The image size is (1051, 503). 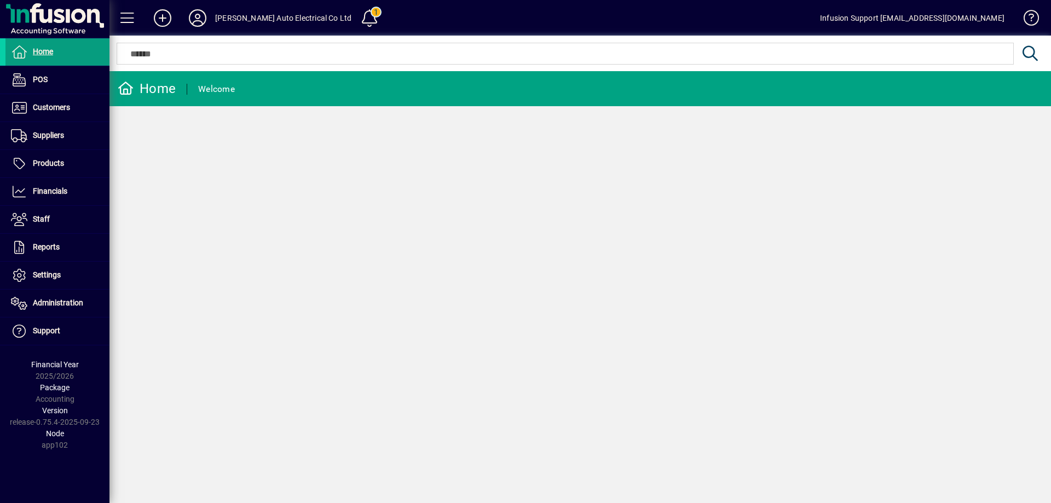 I want to click on span: Administration, so click(x=58, y=303).